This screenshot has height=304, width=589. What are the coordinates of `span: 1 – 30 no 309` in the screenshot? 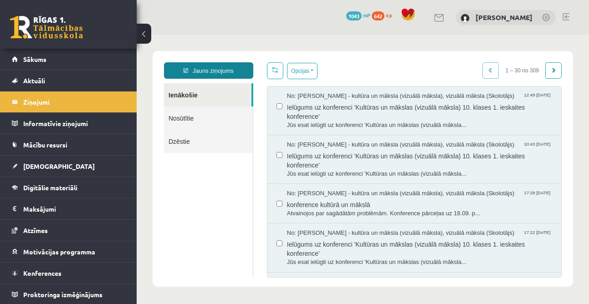 It's located at (385, 36).